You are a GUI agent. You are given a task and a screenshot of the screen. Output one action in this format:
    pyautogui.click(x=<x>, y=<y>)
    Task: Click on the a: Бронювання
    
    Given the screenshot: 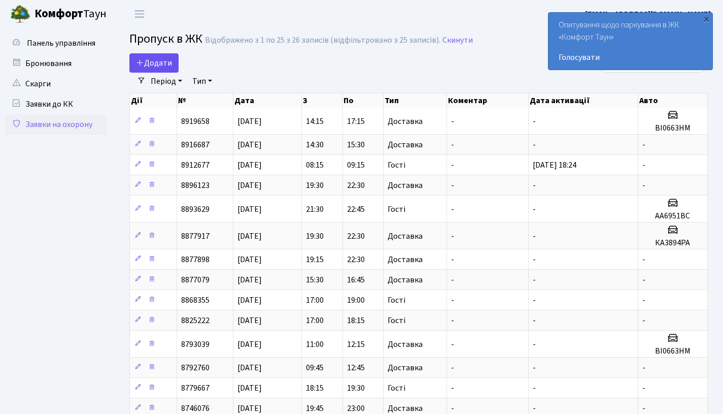 What is the action you would take?
    pyautogui.click(x=56, y=63)
    